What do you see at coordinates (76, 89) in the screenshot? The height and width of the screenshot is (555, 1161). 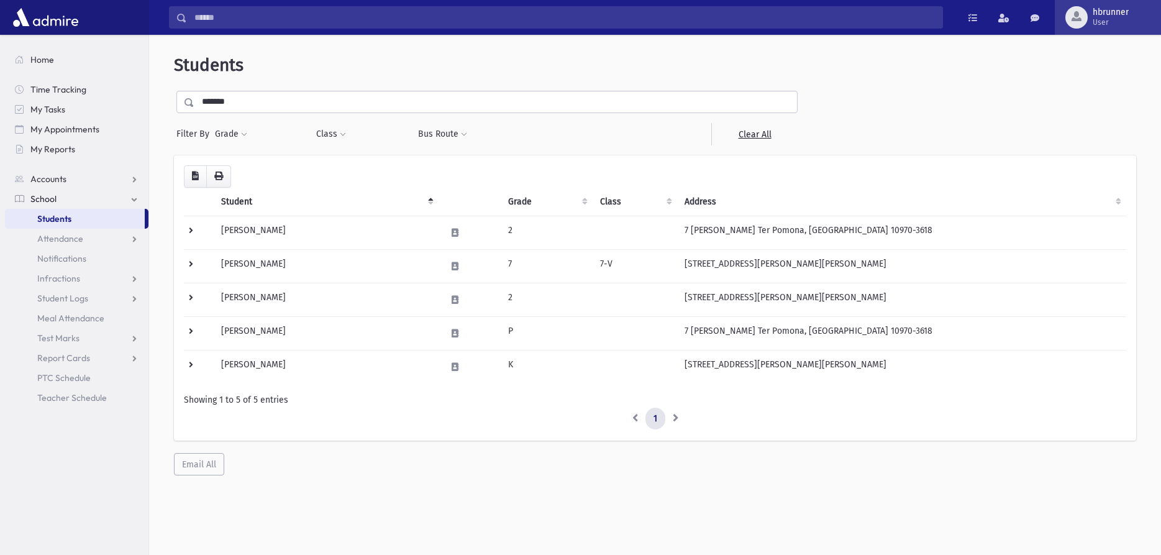 I see `a: Time Tracking` at bounding box center [76, 89].